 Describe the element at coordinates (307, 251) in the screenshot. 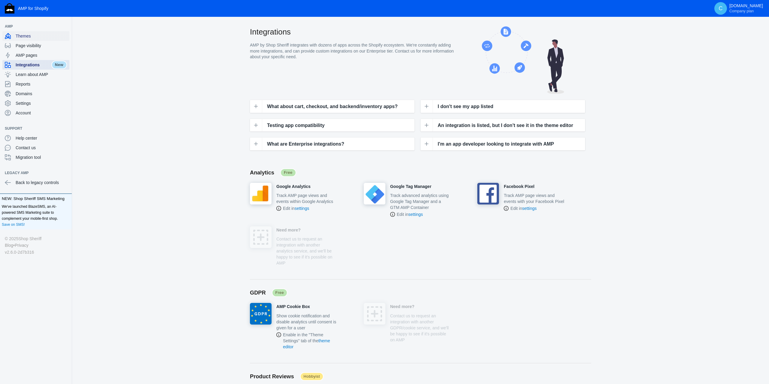

I see `p: Contact us to request an integration with another analytics service, and we'll be happy to see if...` at that location.